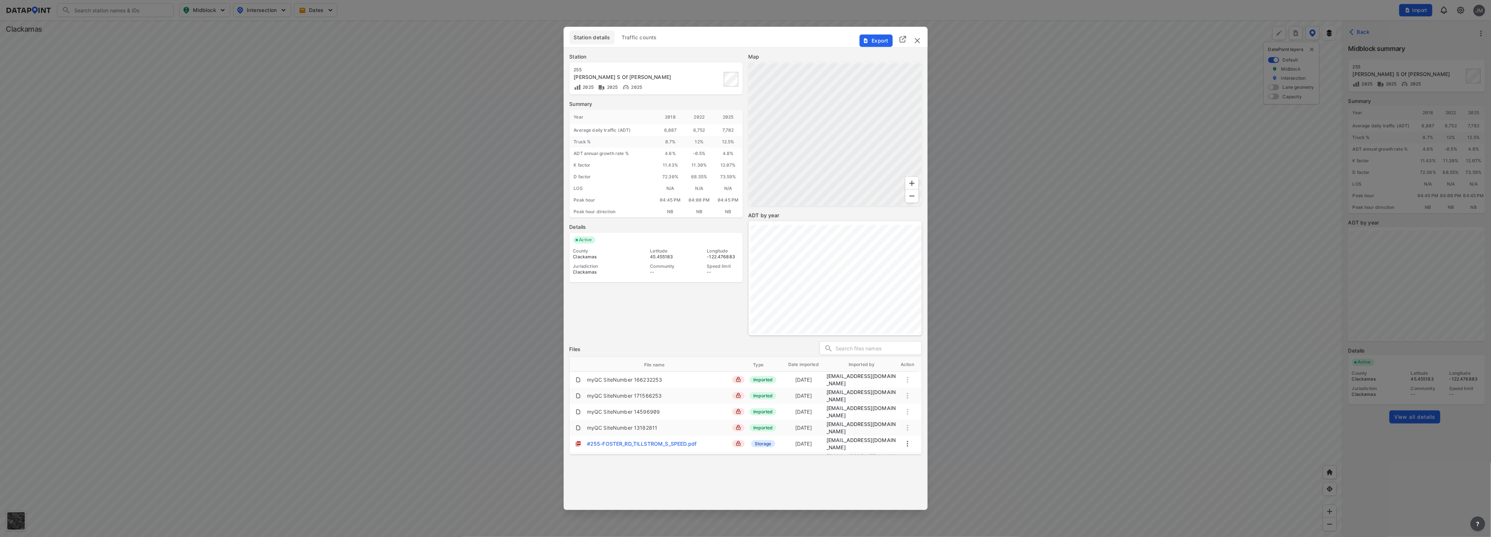  Describe the element at coordinates (670, 177) in the screenshot. I see `div: 72.30%` at that location.